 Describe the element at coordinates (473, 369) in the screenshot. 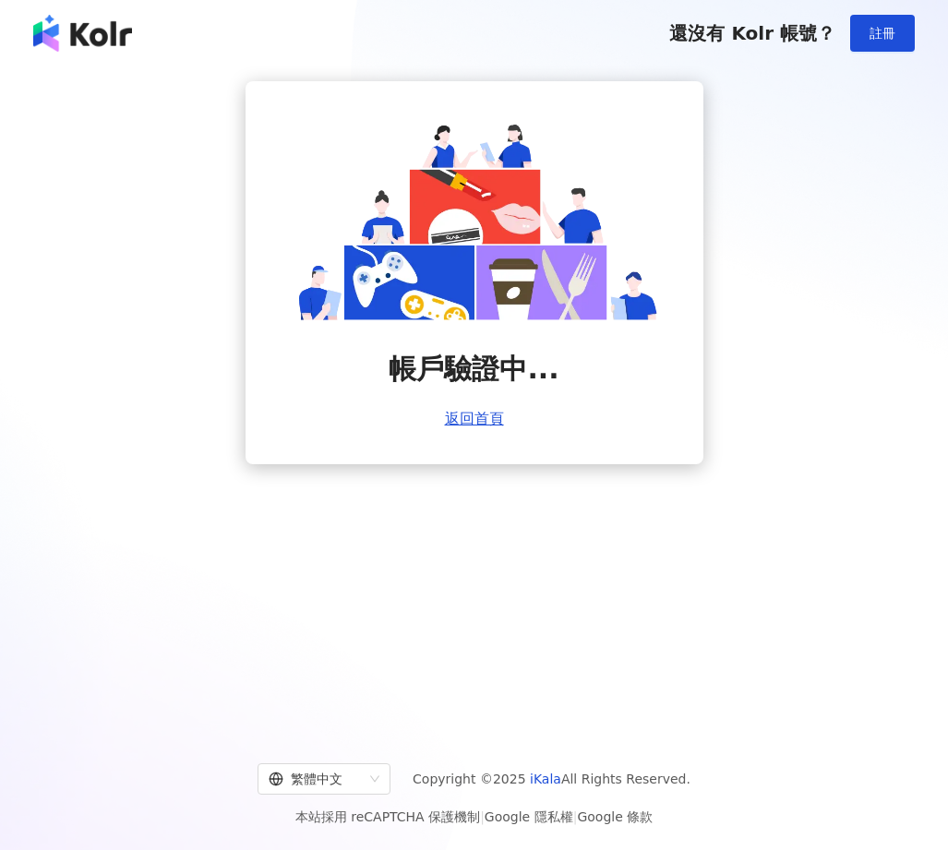

I see `span: 帳戶驗證中...` at that location.